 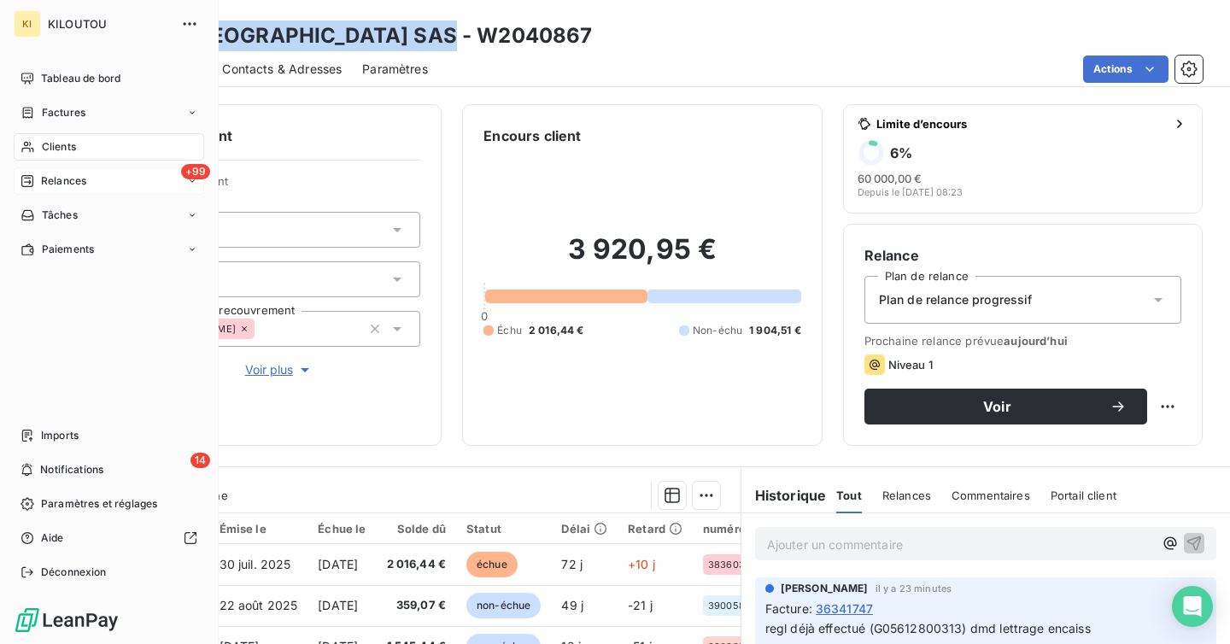 What do you see at coordinates (279, 370) in the screenshot?
I see `span: Voir plus` at bounding box center [279, 370].